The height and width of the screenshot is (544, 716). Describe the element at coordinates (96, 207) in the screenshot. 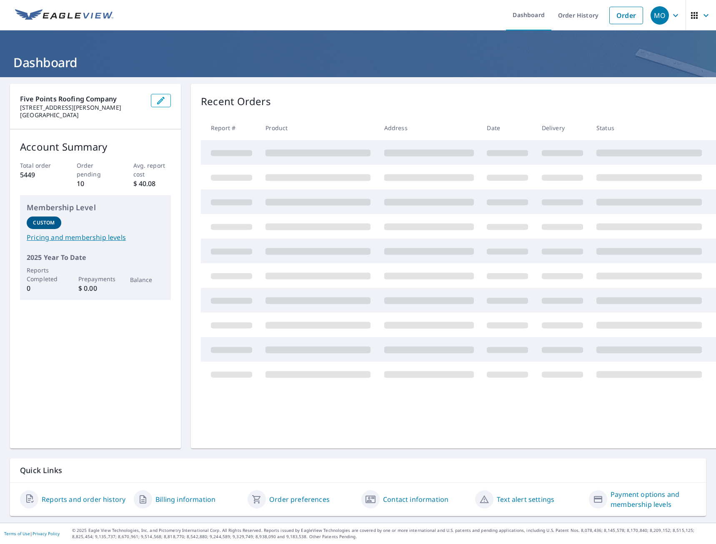

I see `p: Membership Level` at that location.